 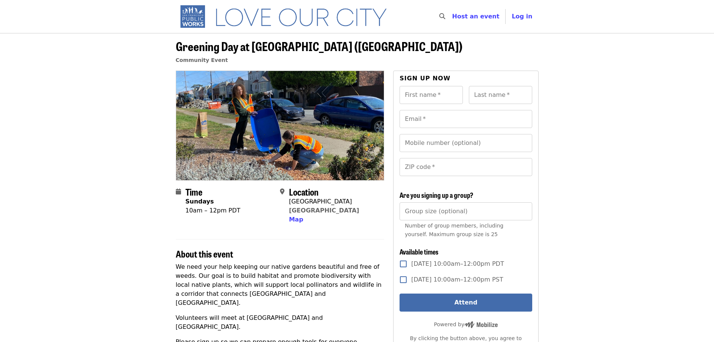 I want to click on div: 10am – 12pm PDT, so click(x=213, y=210).